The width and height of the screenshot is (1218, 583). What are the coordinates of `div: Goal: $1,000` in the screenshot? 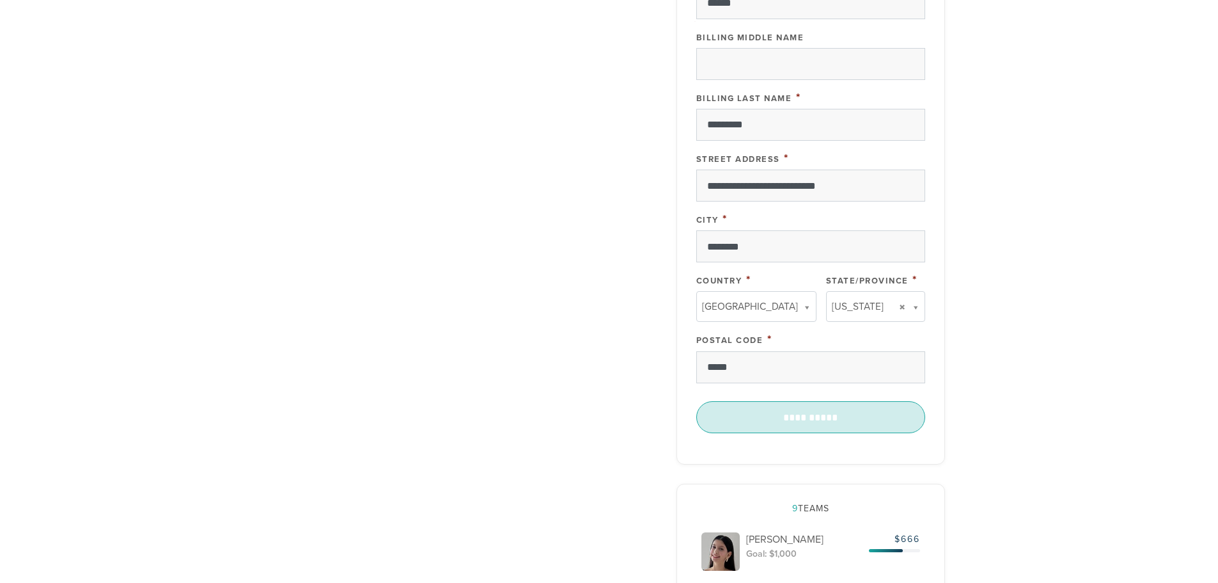 It's located at (805, 553).